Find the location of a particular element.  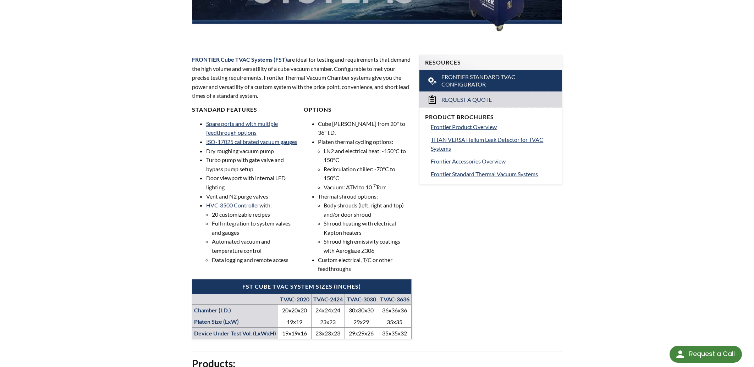

td: 23x23 is located at coordinates (328, 322).